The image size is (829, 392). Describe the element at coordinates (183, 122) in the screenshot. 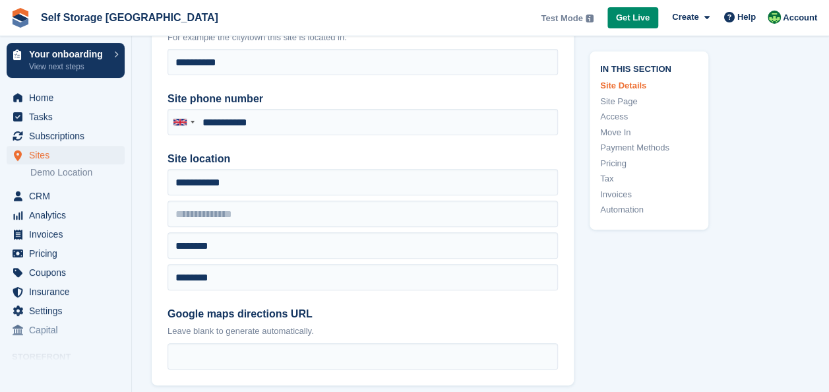

I see `div: United Kingdom: +44` at that location.